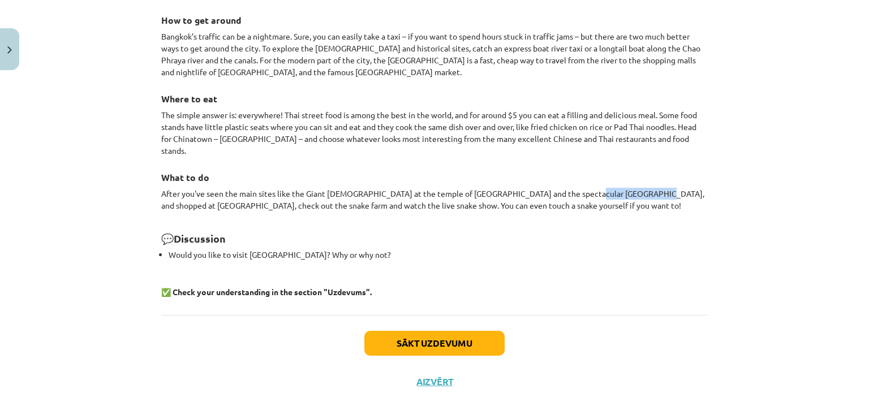 This screenshot has width=869, height=393. Describe the element at coordinates (435, 54) in the screenshot. I see `p: Bangkok's traffic can be a nightmare. Sure, you can easily take a taxi – if you want to spend hou...` at that location.